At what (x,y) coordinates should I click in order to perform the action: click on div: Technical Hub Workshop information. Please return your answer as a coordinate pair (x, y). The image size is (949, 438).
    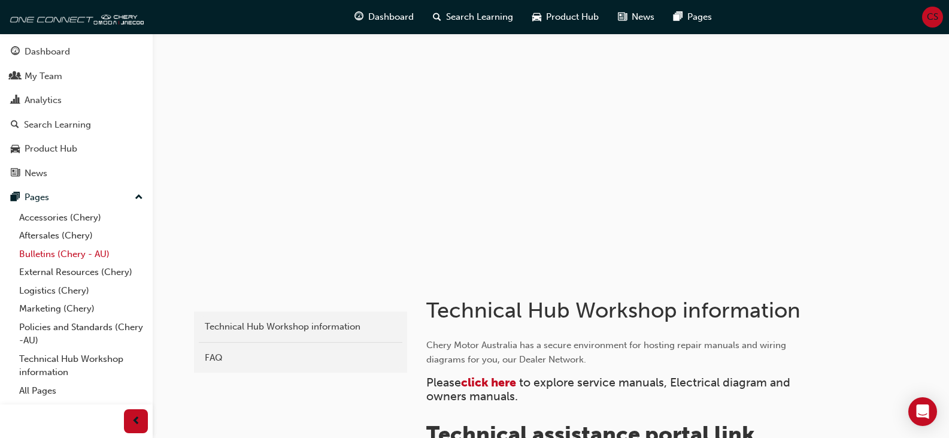
    Looking at the image, I should click on (300, 326).